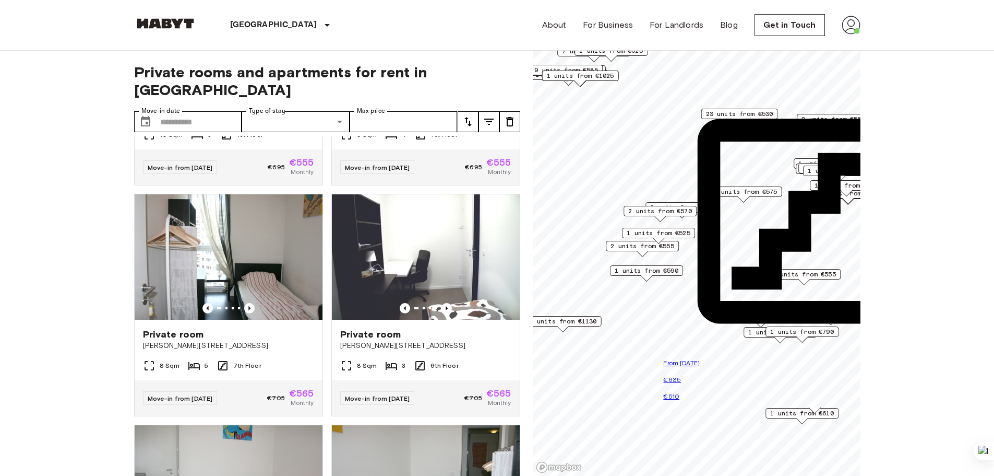 The height and width of the screenshot is (476, 994). What do you see at coordinates (267, 111) in the screenshot?
I see `label: Type of stay` at bounding box center [267, 111].